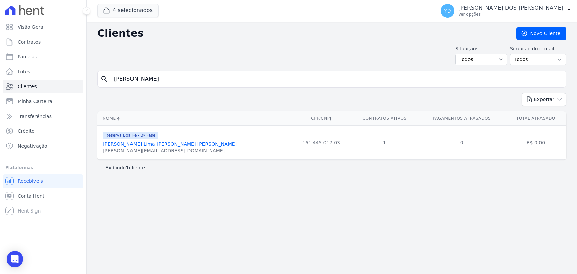 Image resolution: width=577 pixels, height=274 pixels. What do you see at coordinates (384, 118) in the screenshot?
I see `th: Contratos Ativos` at bounding box center [384, 118].